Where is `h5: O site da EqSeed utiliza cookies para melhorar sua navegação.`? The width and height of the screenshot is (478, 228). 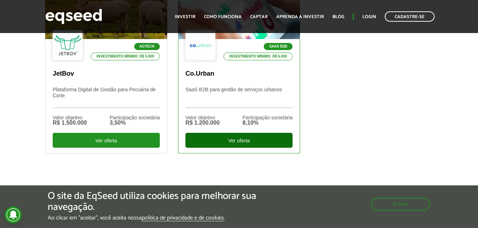
h5: O site da EqSeed utiliza cookies para melhorar sua navegação. is located at coordinates (162, 202).